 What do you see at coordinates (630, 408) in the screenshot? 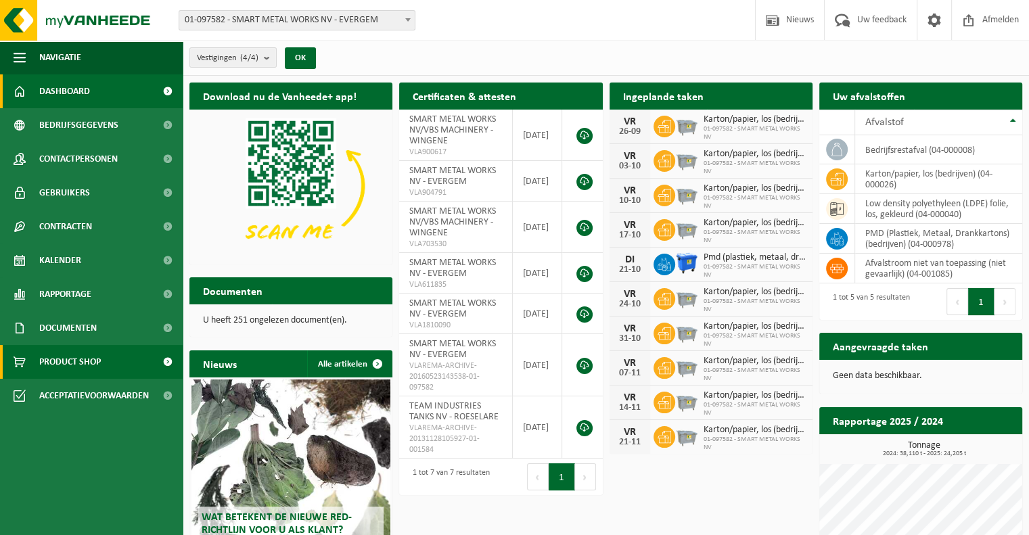
I see `div: 14-11` at bounding box center [630, 408].